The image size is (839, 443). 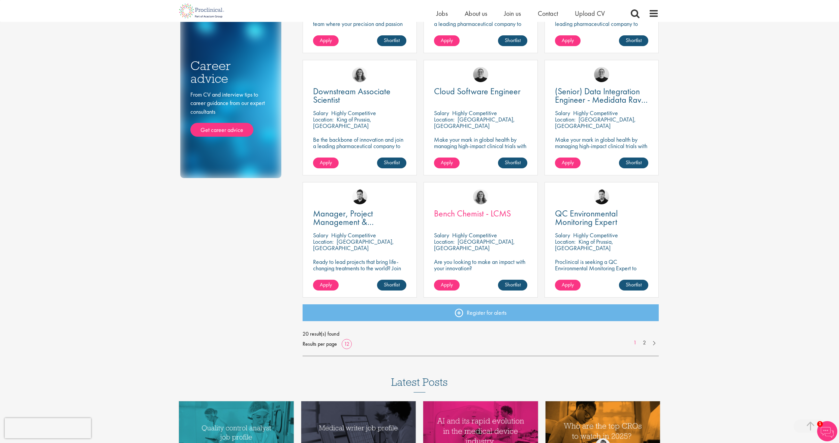 I want to click on a: QC Environmental Monitoring Expert, so click(x=602, y=218).